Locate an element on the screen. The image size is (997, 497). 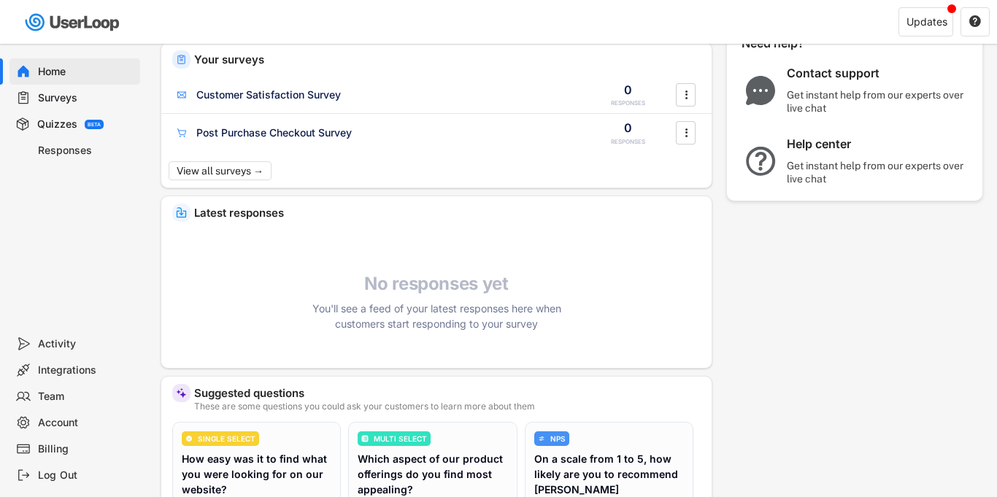
h4: No responses yet is located at coordinates (437, 284).